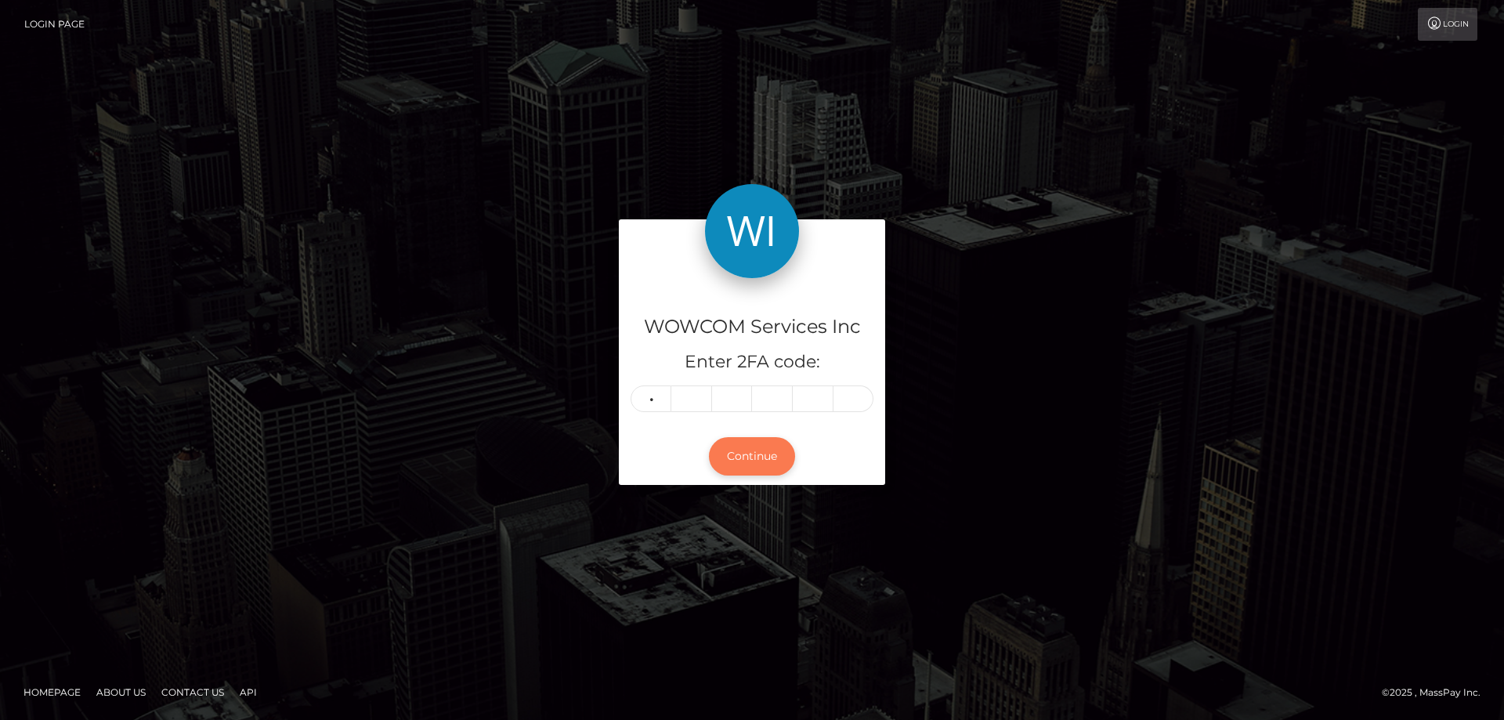 Image resolution: width=1504 pixels, height=720 pixels. What do you see at coordinates (248, 692) in the screenshot?
I see `a: API` at bounding box center [248, 692].